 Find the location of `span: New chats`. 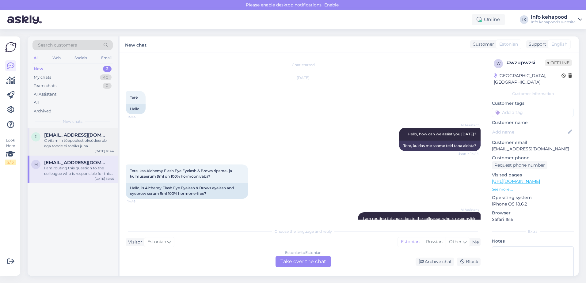

span: New chats is located at coordinates (73, 122).